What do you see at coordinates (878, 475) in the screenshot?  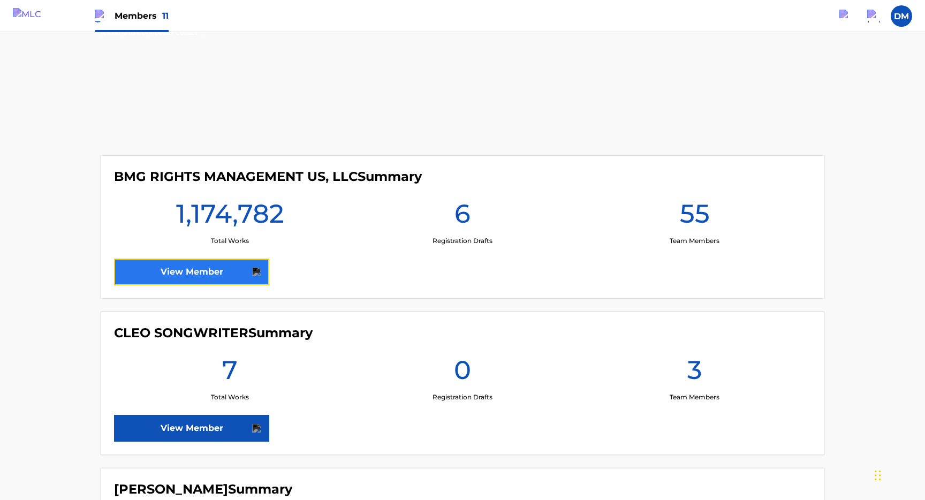 I see `div: Drag` at bounding box center [878, 475].